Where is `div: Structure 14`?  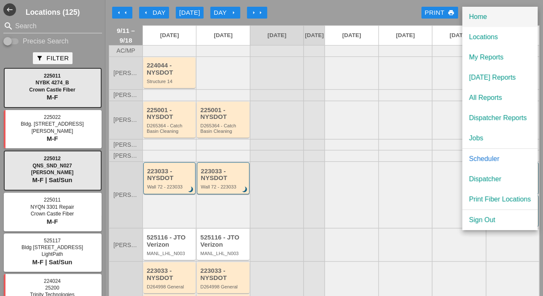 div: Structure 14 is located at coordinates (170, 81).